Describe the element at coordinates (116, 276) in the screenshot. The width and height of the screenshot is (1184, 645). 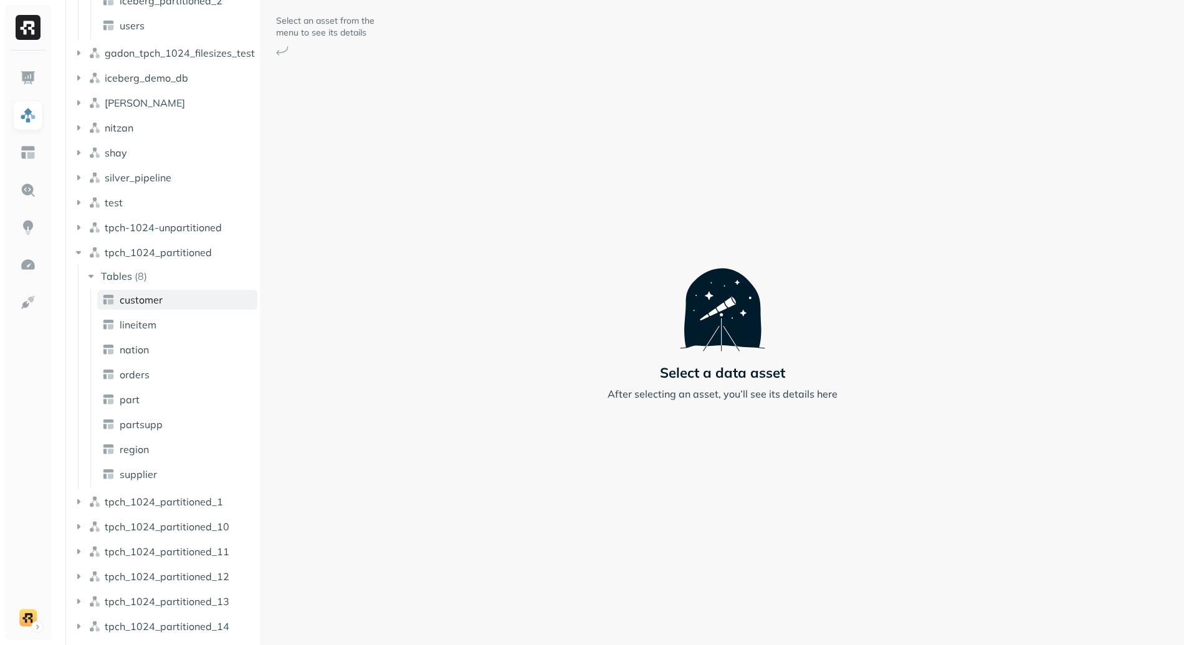
I see `span: Tables` at that location.